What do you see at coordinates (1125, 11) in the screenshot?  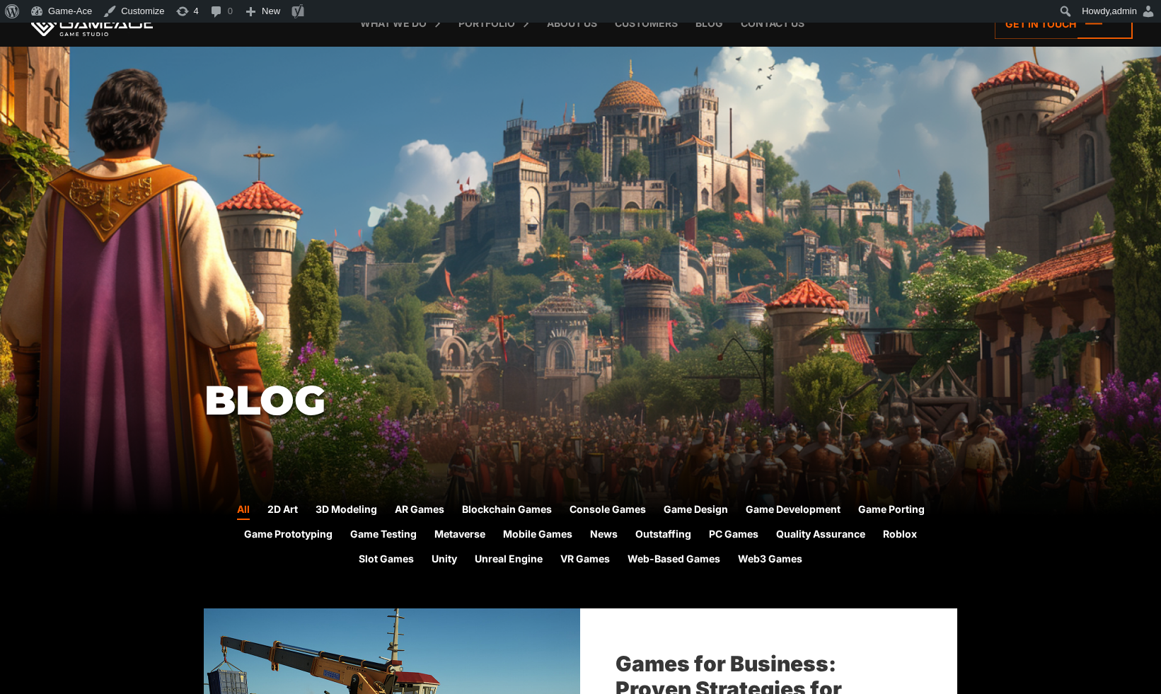 I see `span: admin` at bounding box center [1125, 11].